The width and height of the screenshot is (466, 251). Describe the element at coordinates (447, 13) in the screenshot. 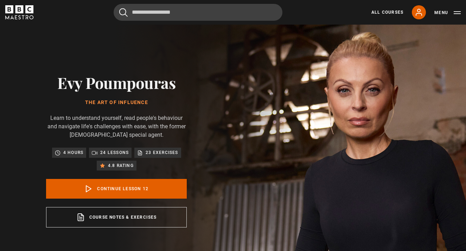

I see `button: Toggle navigation` at that location.